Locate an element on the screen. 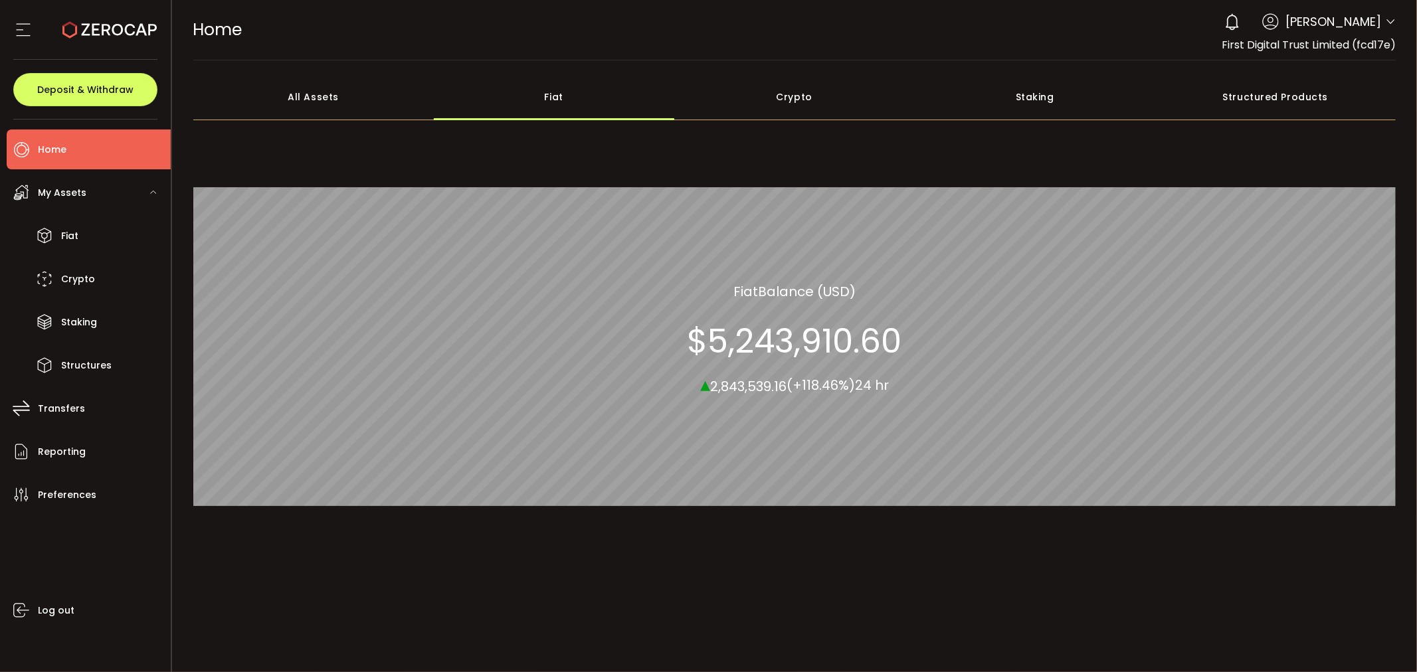 This screenshot has width=1417, height=672. span: (+118.46%) is located at coordinates (821, 386).